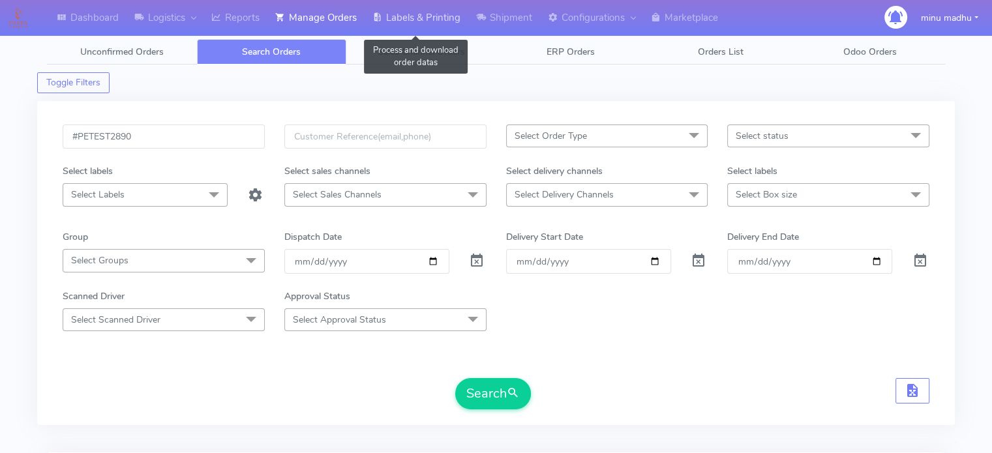 The height and width of the screenshot is (453, 992). Describe the element at coordinates (762, 136) in the screenshot. I see `span: Select status` at that location.